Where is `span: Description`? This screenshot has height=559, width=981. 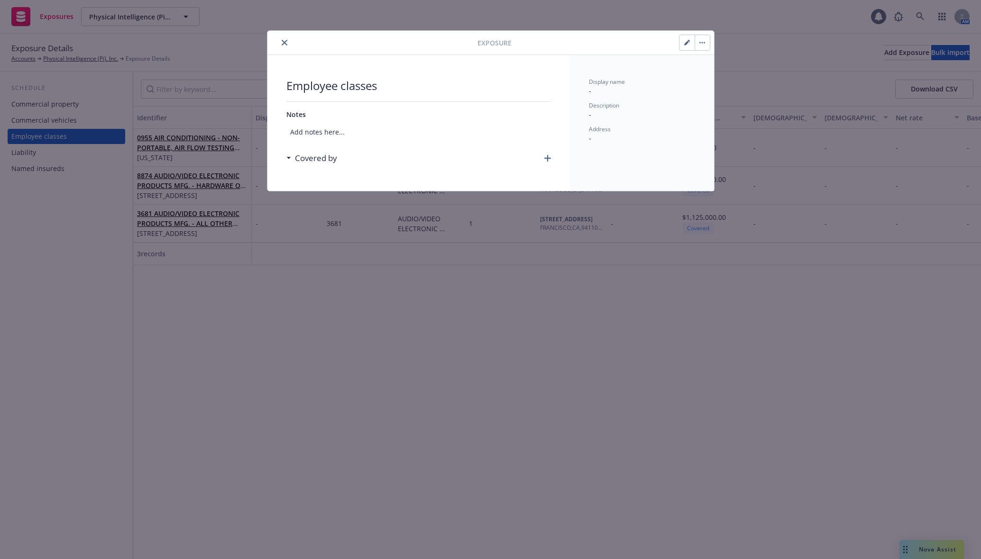
span: Description is located at coordinates (604, 105).